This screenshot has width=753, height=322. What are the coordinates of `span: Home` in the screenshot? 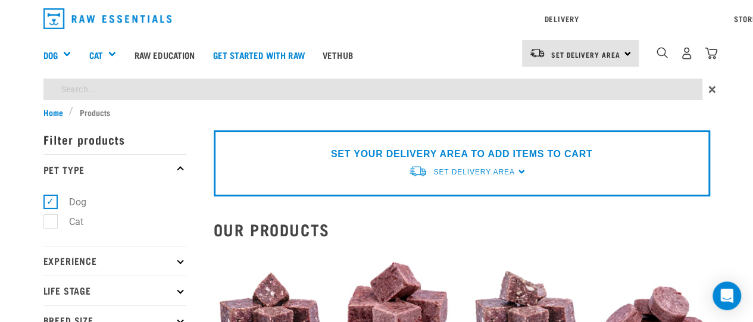 It's located at (53, 112).